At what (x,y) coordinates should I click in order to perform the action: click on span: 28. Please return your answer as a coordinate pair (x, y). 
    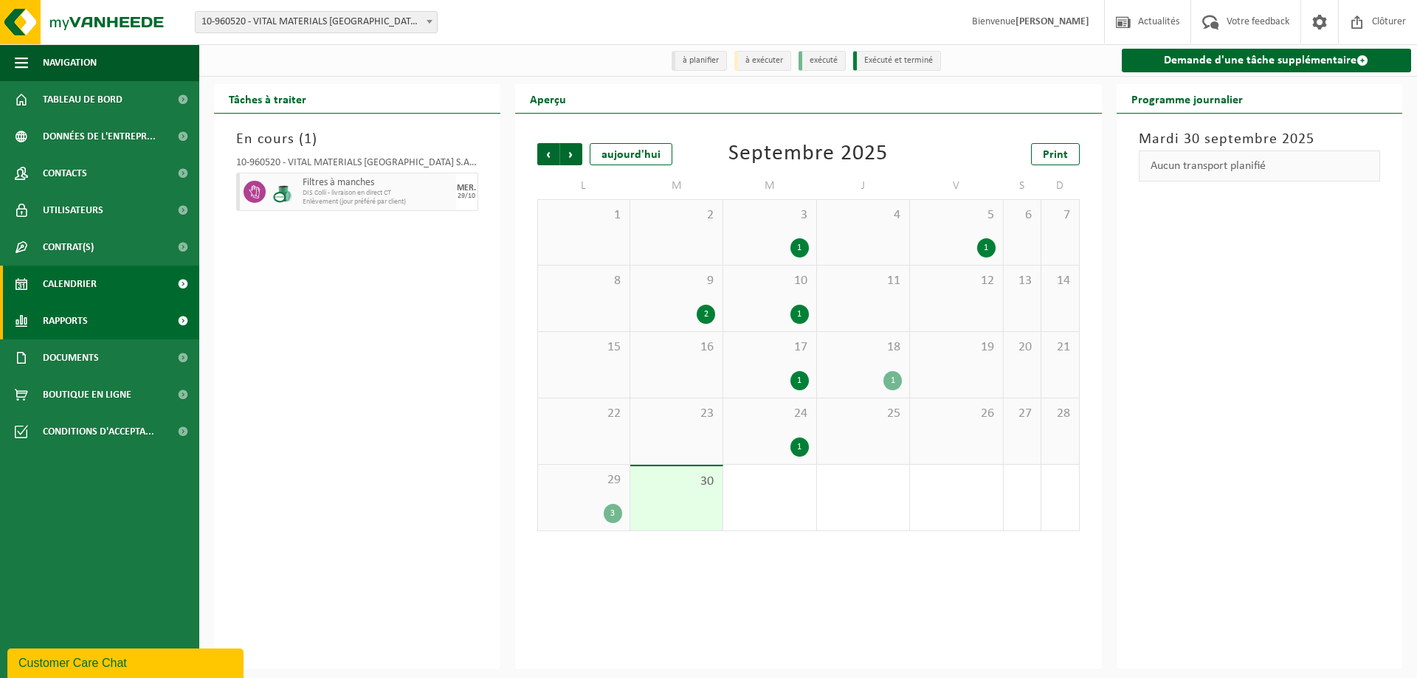
    Looking at the image, I should click on (1060, 414).